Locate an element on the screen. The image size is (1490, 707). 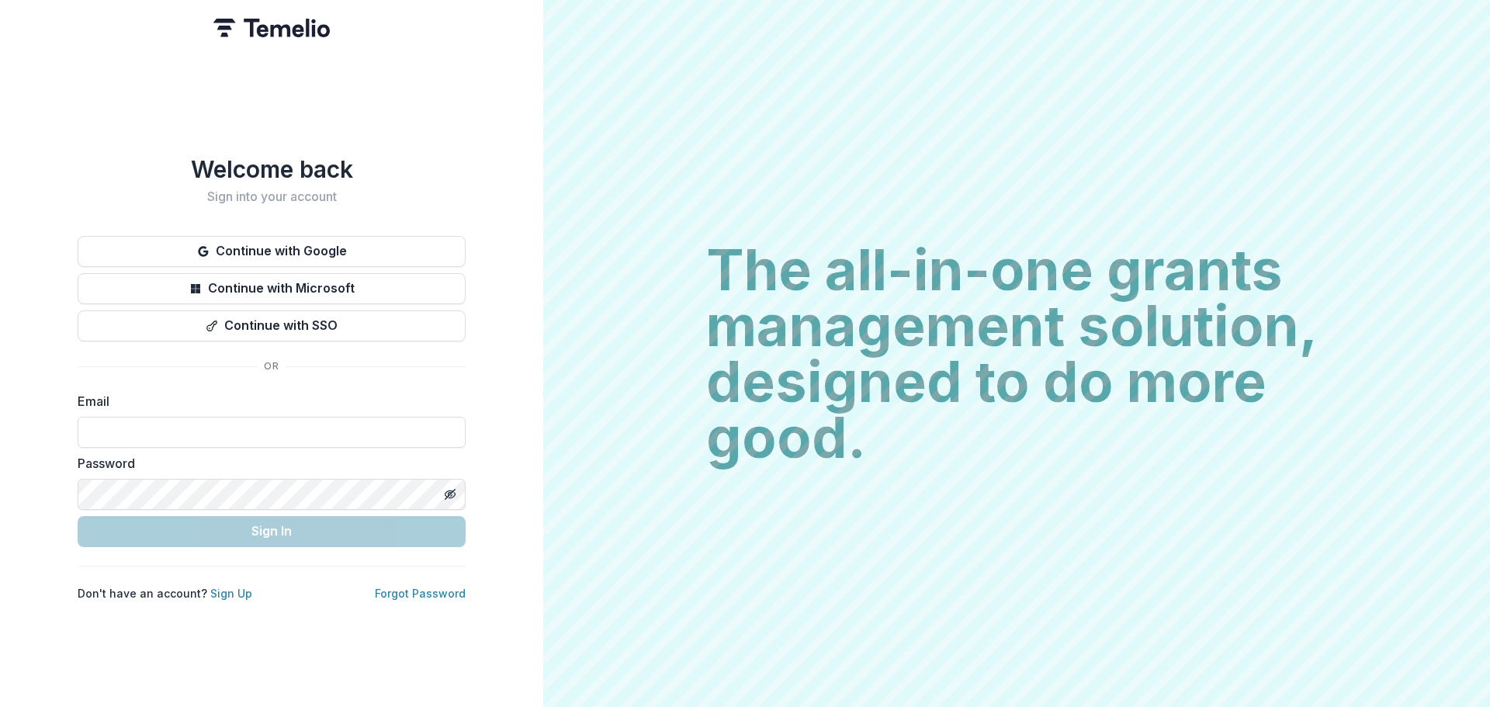
button: Continue with Microsoft is located at coordinates (272, 289).